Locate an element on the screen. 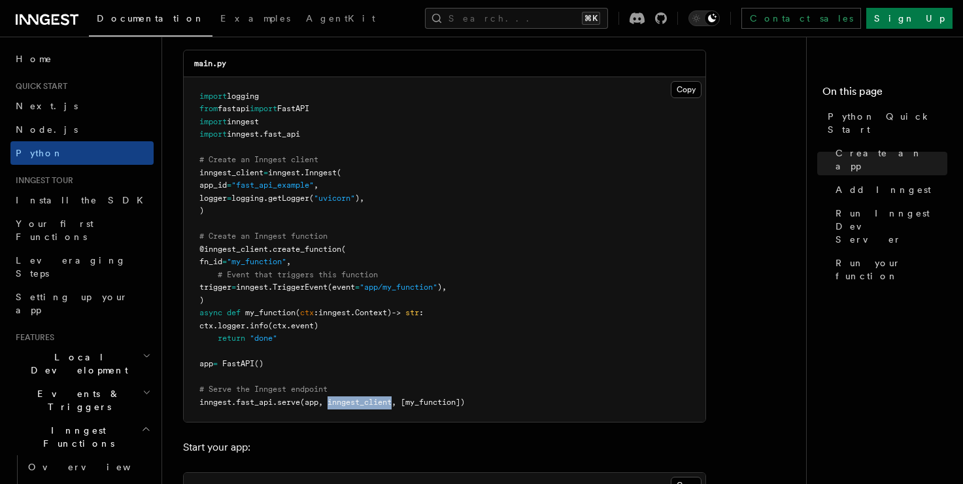 The image size is (963, 484). span: inngest_client is located at coordinates (231, 173).